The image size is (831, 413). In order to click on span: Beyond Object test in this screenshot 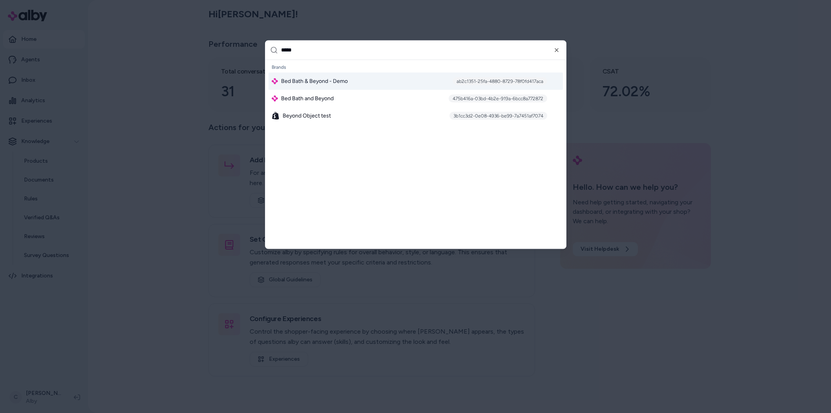, I will do `click(307, 115)`.